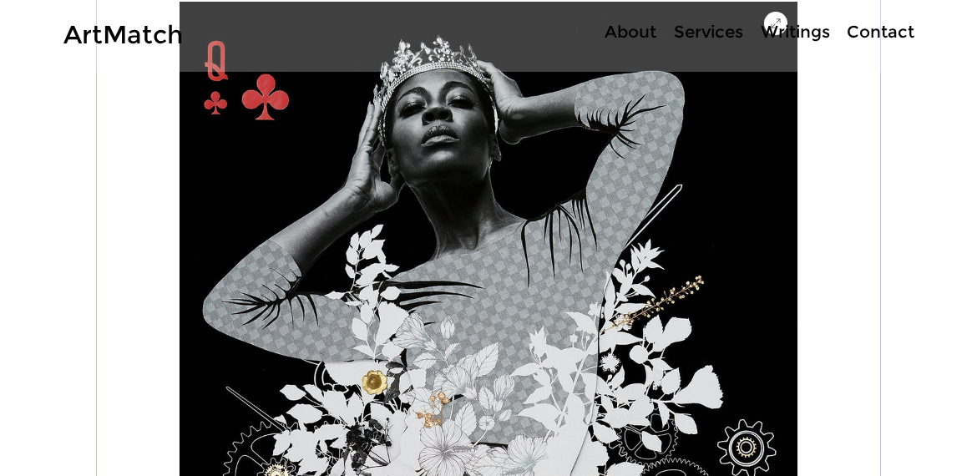 The height and width of the screenshot is (476, 977). What do you see at coordinates (732, 32) in the screenshot?
I see `nav: Site` at bounding box center [732, 32].